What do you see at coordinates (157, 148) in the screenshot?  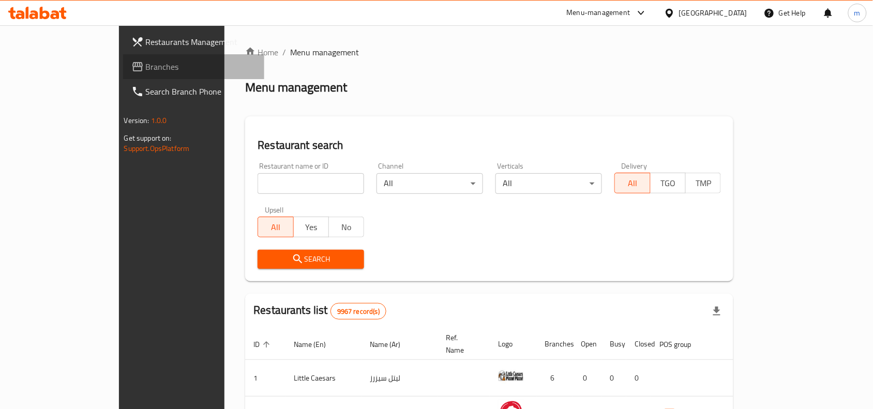 I see `a: Support.OpsPlatform` at bounding box center [157, 148].